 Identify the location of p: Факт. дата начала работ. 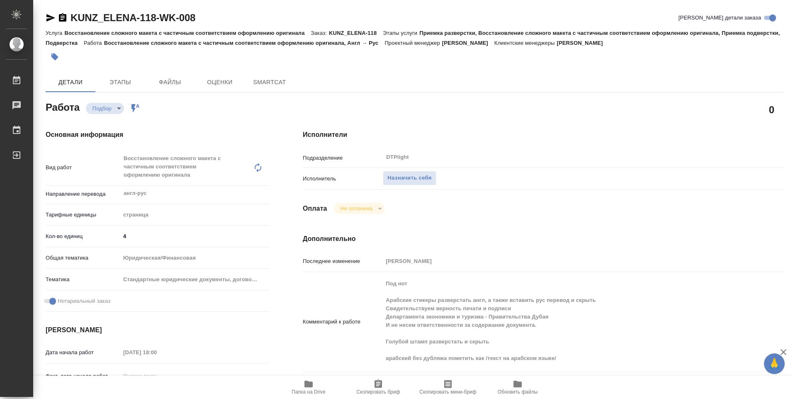
(83, 376).